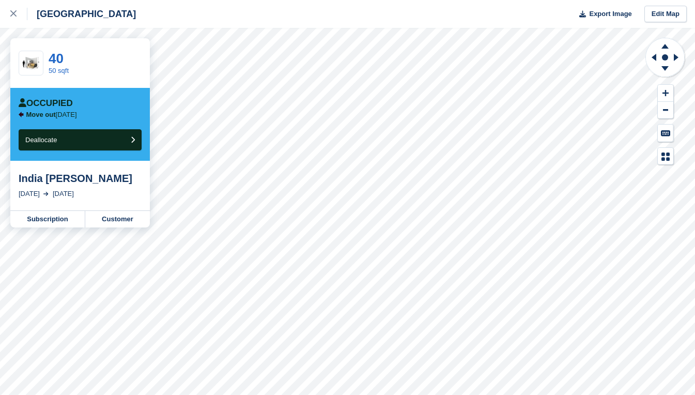 The width and height of the screenshot is (695, 395). Describe the element at coordinates (117, 219) in the screenshot. I see `a: Customer` at that location.